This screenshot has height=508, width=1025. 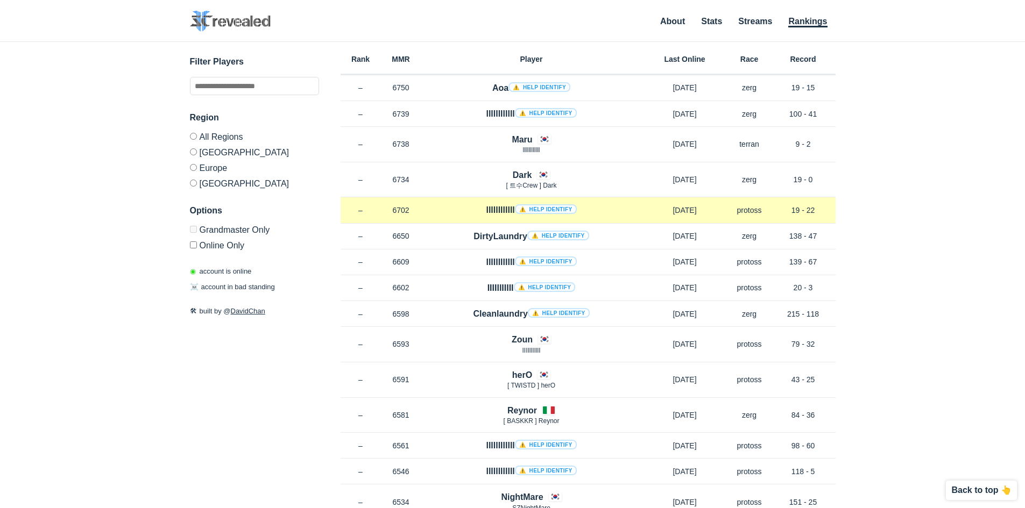 I want to click on h3: Options, so click(x=254, y=211).